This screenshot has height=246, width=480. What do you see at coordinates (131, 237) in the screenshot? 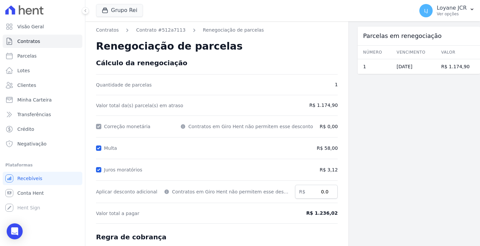
I see `span: Regra de cobrança` at bounding box center [131, 237].